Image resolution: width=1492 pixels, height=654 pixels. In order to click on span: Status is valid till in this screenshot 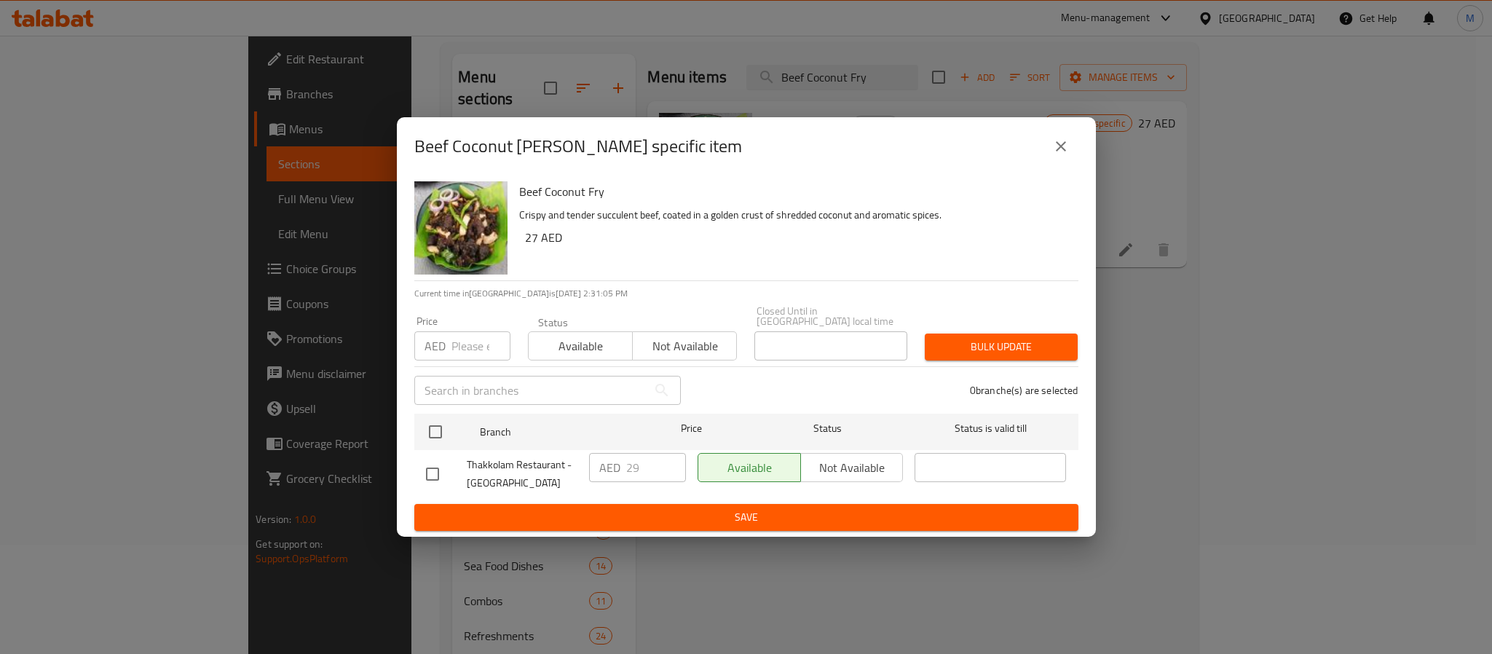, I will do `click(990, 428)`.